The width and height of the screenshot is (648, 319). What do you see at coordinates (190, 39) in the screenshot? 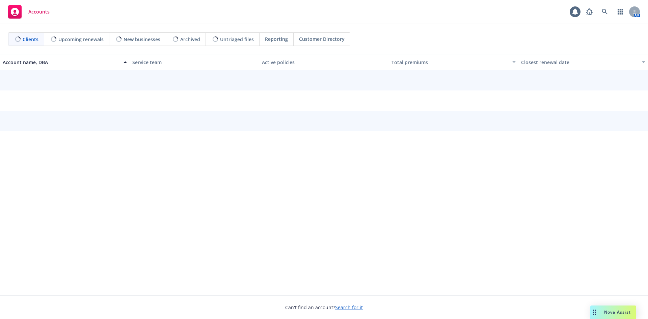
I see `span: Archived` at bounding box center [190, 39].